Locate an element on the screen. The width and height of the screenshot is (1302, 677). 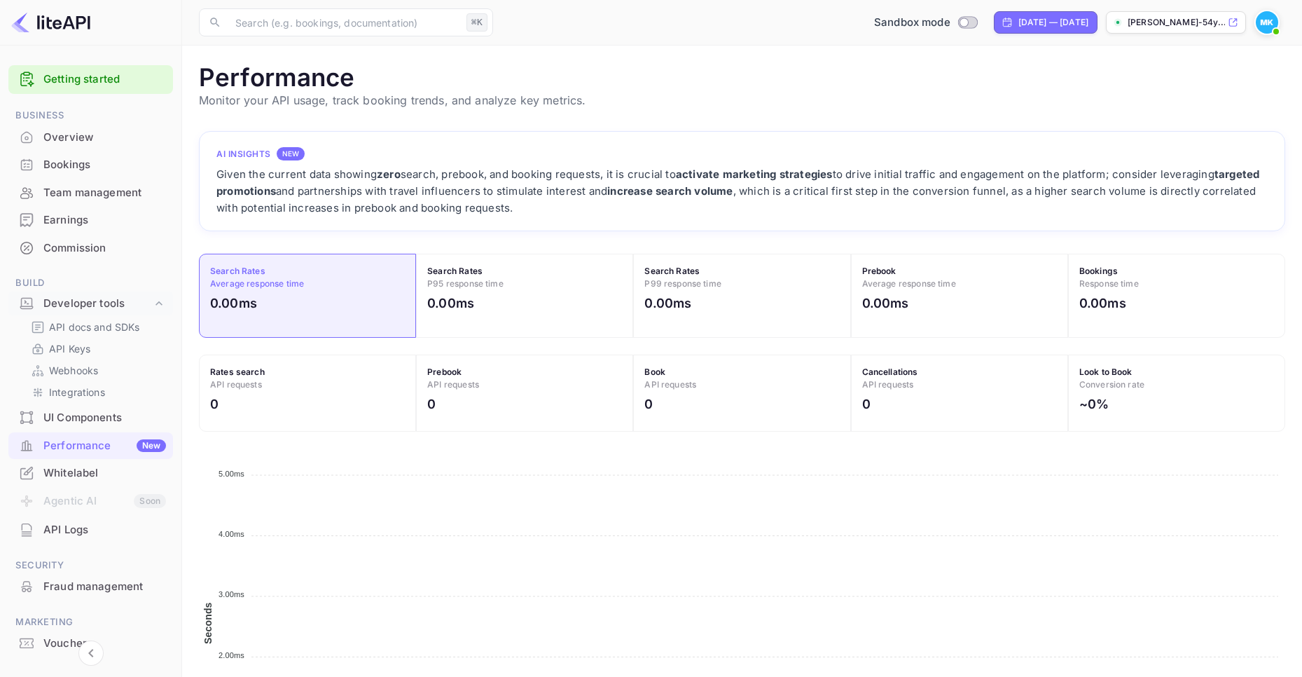
span: Conversion rate is located at coordinates (1112, 384).